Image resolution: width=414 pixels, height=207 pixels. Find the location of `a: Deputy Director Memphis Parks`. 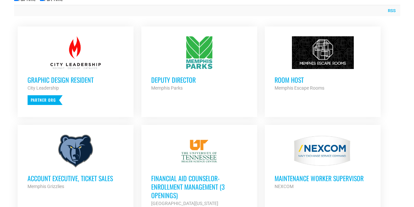

a: Deputy Director Memphis Parks is located at coordinates (199, 64).